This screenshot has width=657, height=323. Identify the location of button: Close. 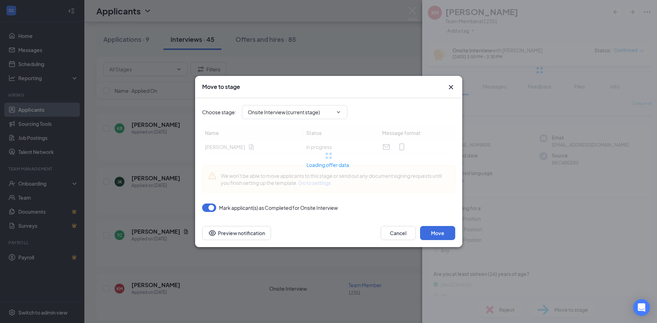
(451, 87).